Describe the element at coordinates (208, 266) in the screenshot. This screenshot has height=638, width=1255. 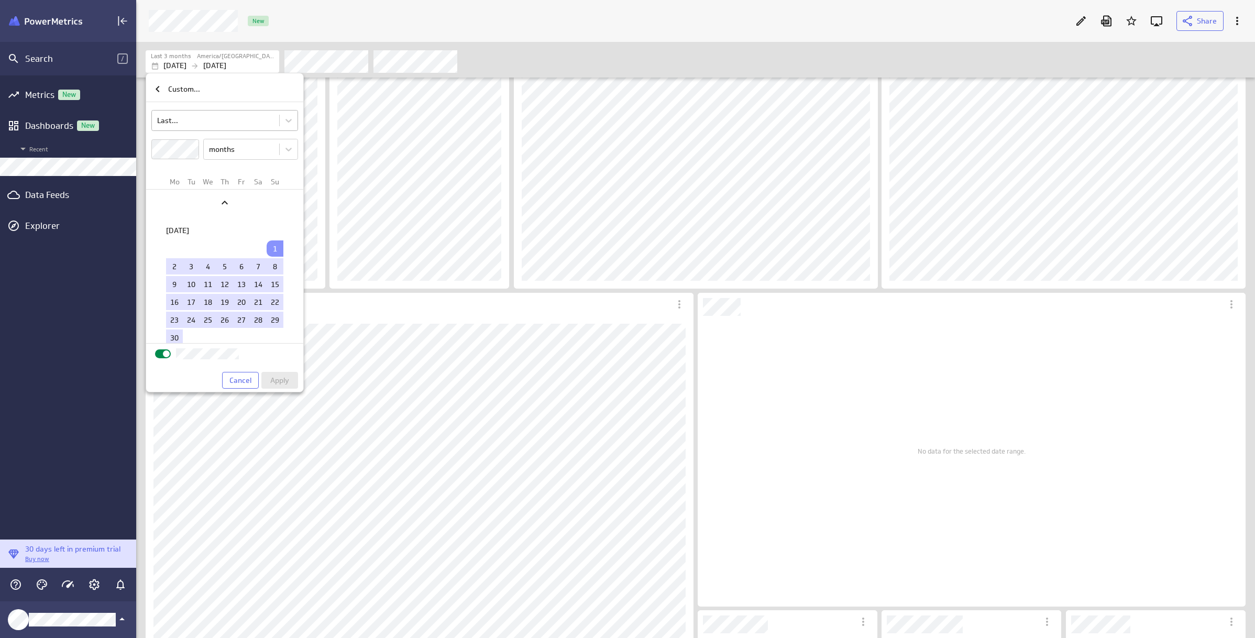
I see `td: Selected. Wednesday, June 4, 2025` at that location.